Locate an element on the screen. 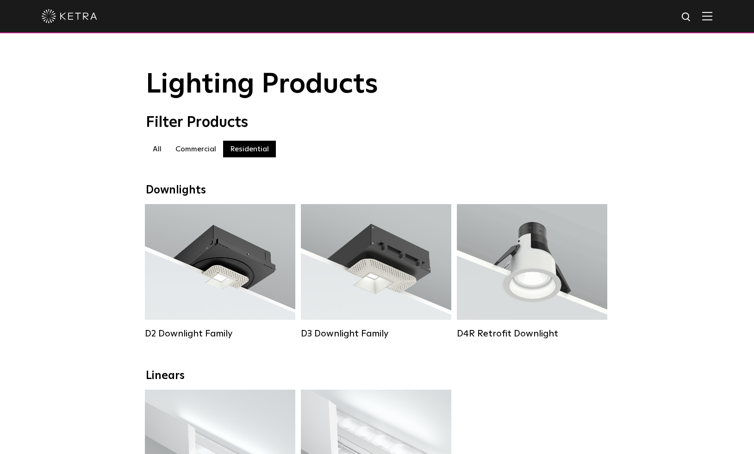  img: search icon is located at coordinates (686, 17).